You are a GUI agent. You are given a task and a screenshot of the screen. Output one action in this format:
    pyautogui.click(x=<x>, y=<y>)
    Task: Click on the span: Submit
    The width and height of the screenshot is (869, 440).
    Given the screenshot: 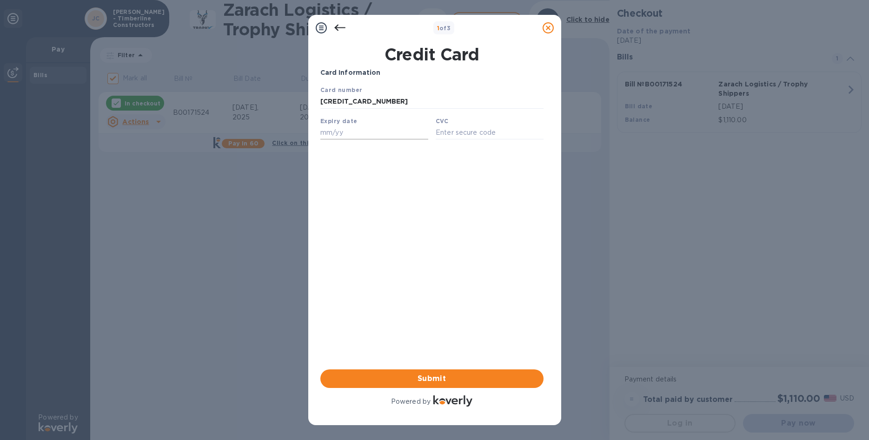 What is the action you would take?
    pyautogui.click(x=432, y=379)
    